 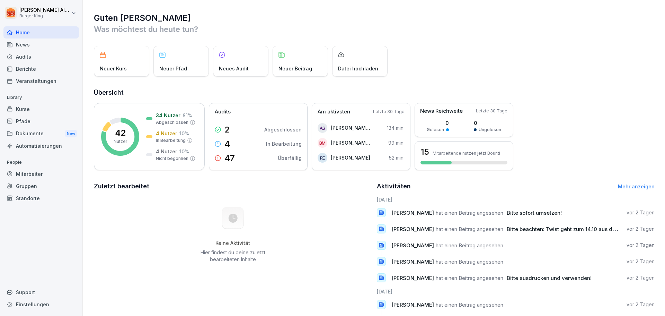 I want to click on p: 2, so click(x=227, y=130).